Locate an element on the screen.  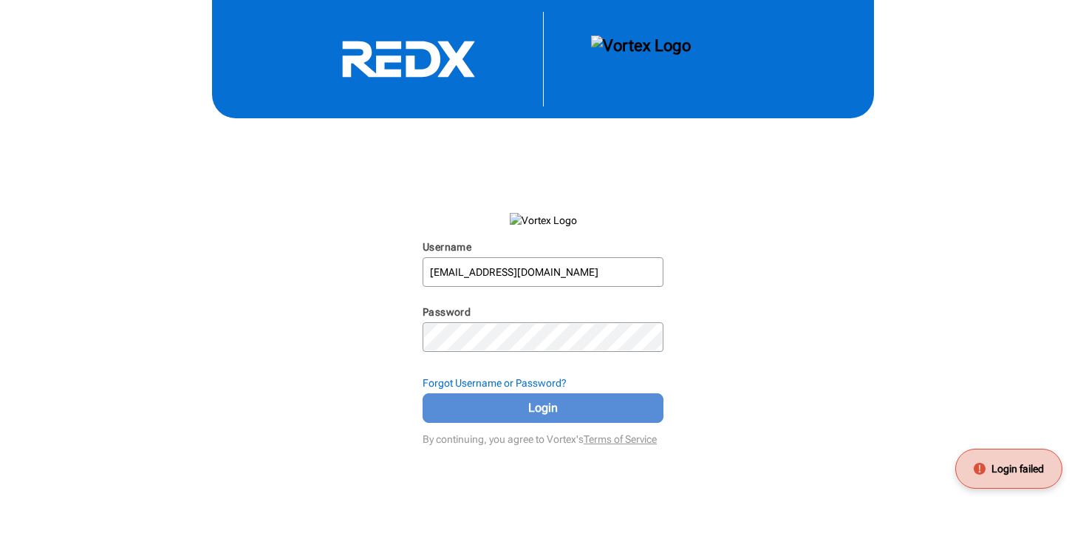
span: Login failed is located at coordinates (1018, 469).